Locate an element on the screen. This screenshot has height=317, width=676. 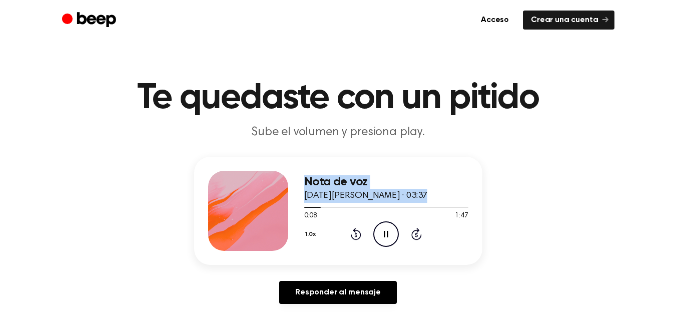
font: Te quedaste con un pitido is located at coordinates (338, 98).